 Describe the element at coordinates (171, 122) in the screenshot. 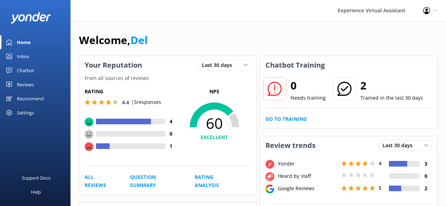

I see `h4: 4` at that location.